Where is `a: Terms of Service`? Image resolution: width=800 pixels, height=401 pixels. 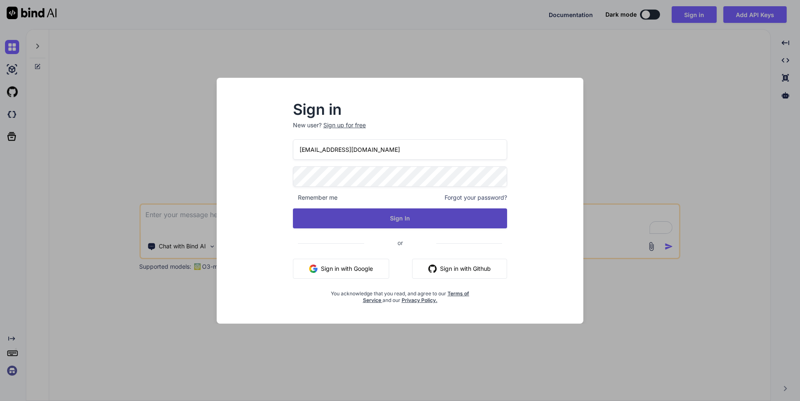
a: Terms of Service is located at coordinates (416, 297).